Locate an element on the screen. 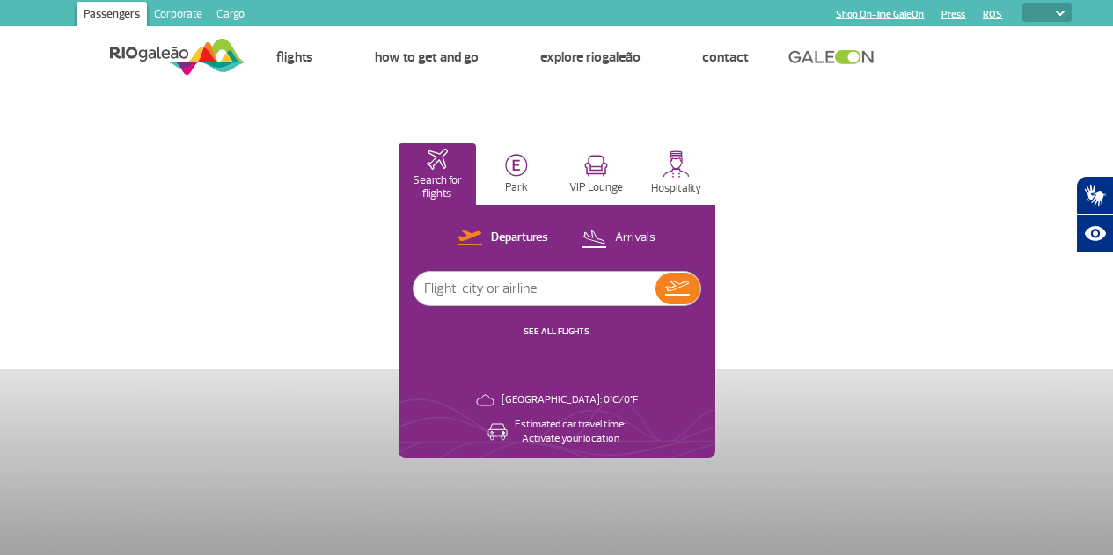  button: VIP Lounge is located at coordinates (597, 174).